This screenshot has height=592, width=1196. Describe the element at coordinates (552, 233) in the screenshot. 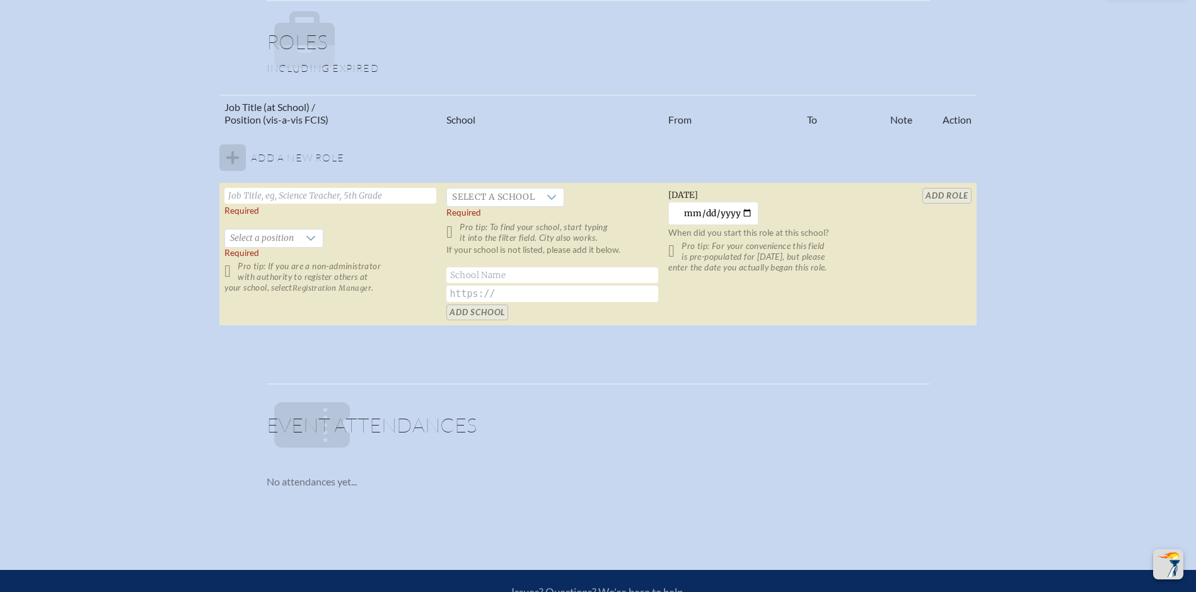

I see `p: Pro tip: To find your school, start typing it into the filter field. City also works.` at that location.